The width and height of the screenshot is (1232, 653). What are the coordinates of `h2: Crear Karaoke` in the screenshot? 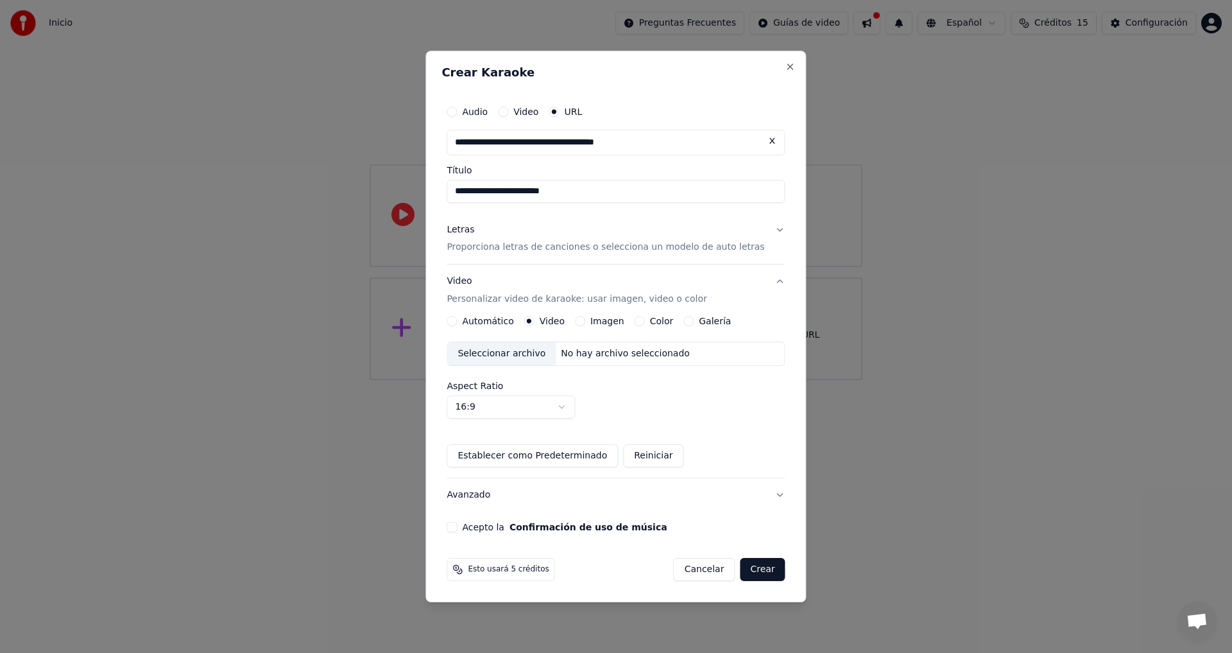 It's located at (616, 73).